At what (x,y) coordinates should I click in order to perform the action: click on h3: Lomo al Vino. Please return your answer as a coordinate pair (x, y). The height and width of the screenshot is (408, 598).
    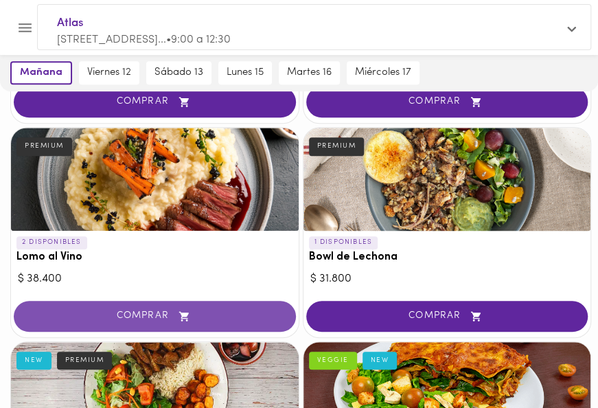
    Looking at the image, I should click on (155, 258).